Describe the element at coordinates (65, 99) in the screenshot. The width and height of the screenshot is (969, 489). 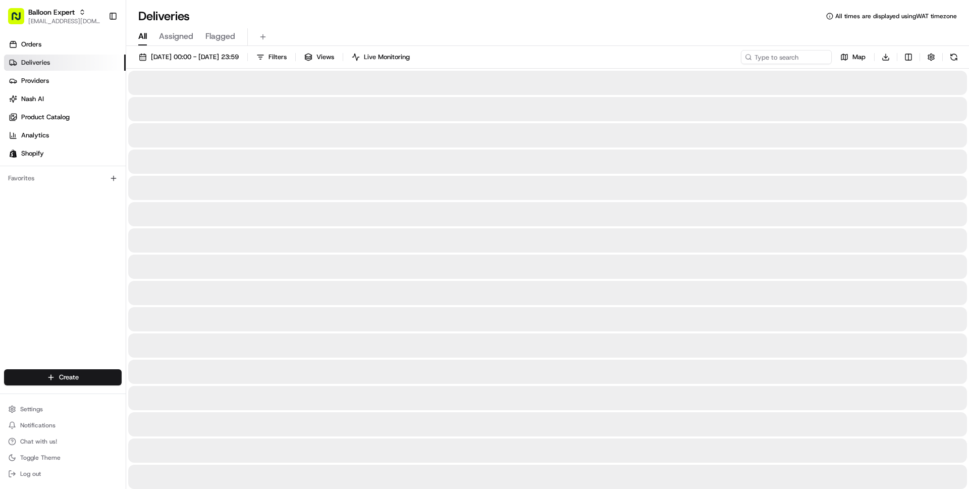
I see `a: Nash AI` at that location.